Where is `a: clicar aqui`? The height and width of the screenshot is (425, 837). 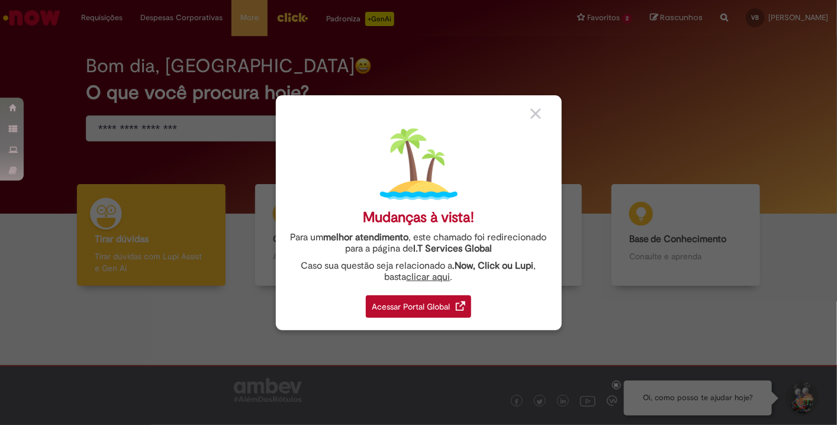
a: clicar aqui is located at coordinates (428, 273).